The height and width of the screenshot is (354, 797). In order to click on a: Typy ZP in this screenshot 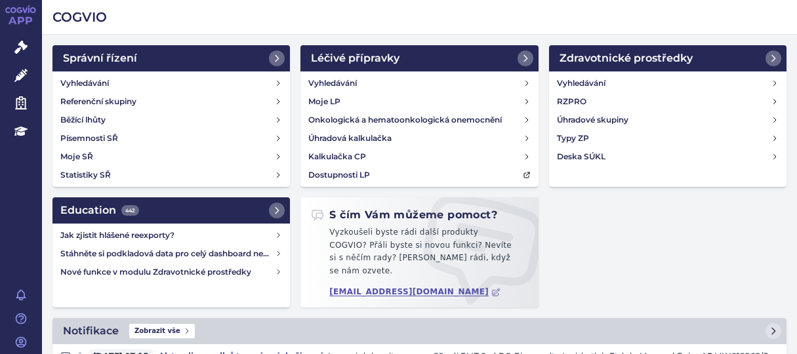, I will do `click(668, 138)`.